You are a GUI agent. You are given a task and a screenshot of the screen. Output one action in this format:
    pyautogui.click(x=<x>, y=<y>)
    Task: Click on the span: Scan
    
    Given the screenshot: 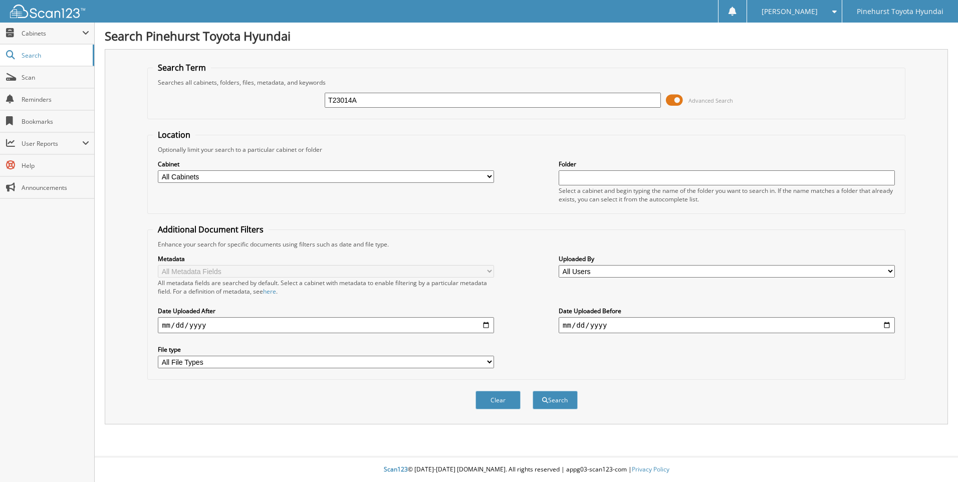 What is the action you would take?
    pyautogui.click(x=55, y=77)
    